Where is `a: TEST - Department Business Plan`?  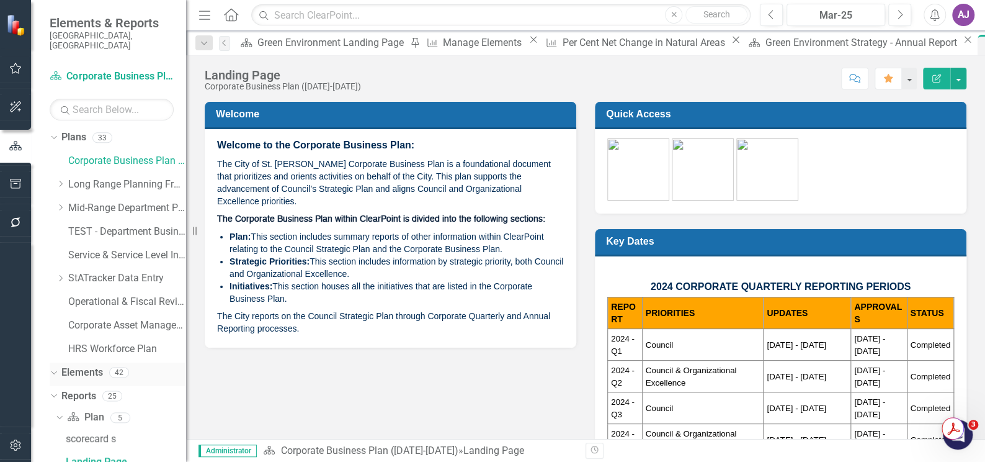 a: TEST - Department Business Plan is located at coordinates (127, 231).